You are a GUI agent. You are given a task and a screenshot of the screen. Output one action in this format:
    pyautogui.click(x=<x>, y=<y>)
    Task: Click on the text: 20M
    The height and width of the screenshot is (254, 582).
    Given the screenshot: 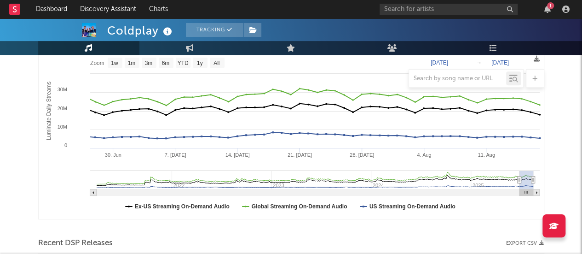 What is the action you would take?
    pyautogui.click(x=62, y=108)
    